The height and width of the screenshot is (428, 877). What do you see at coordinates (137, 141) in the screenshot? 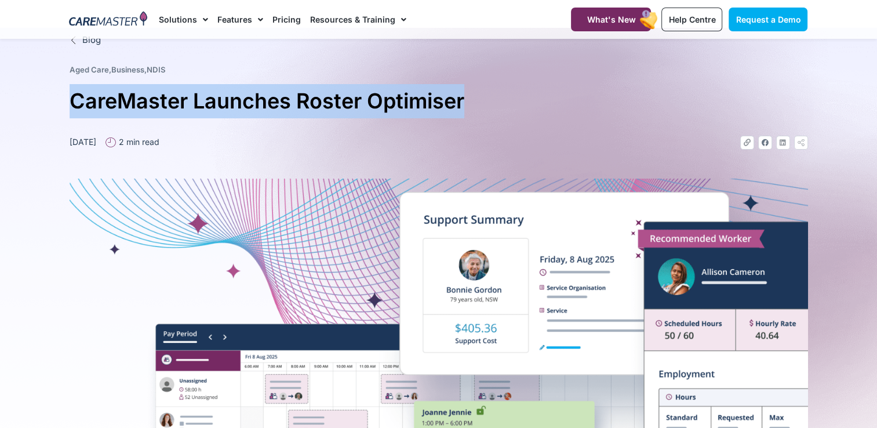
I see `span: 2 min read` at bounding box center [137, 141].